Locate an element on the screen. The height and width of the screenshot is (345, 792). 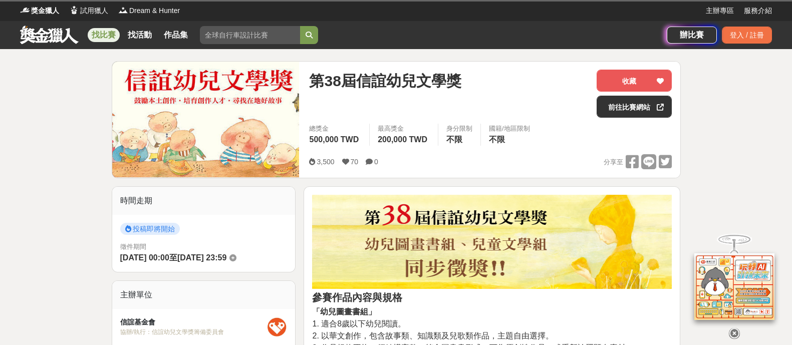
a: 作品集 is located at coordinates (176, 35).